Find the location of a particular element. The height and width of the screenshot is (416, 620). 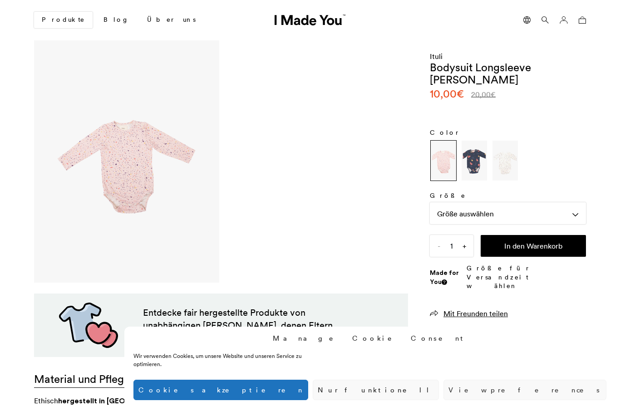

a: Blog is located at coordinates (116, 20).